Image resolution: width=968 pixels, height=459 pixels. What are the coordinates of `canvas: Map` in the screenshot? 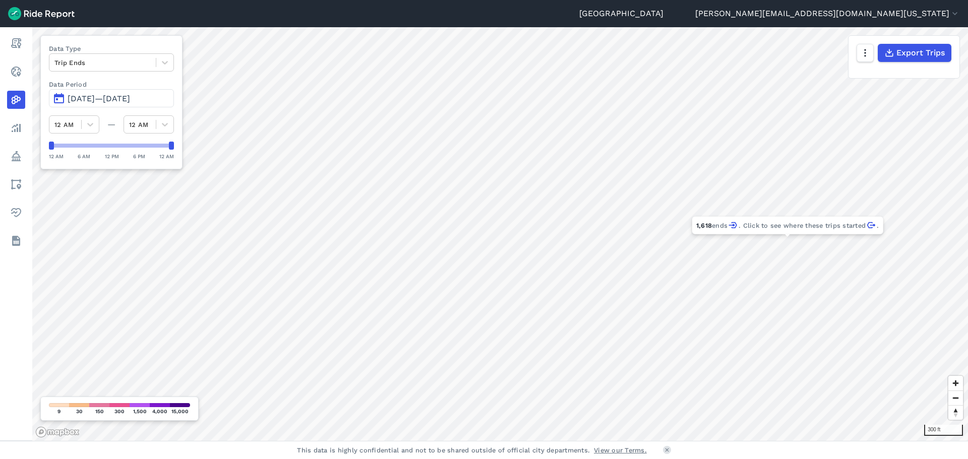 It's located at (500, 234).